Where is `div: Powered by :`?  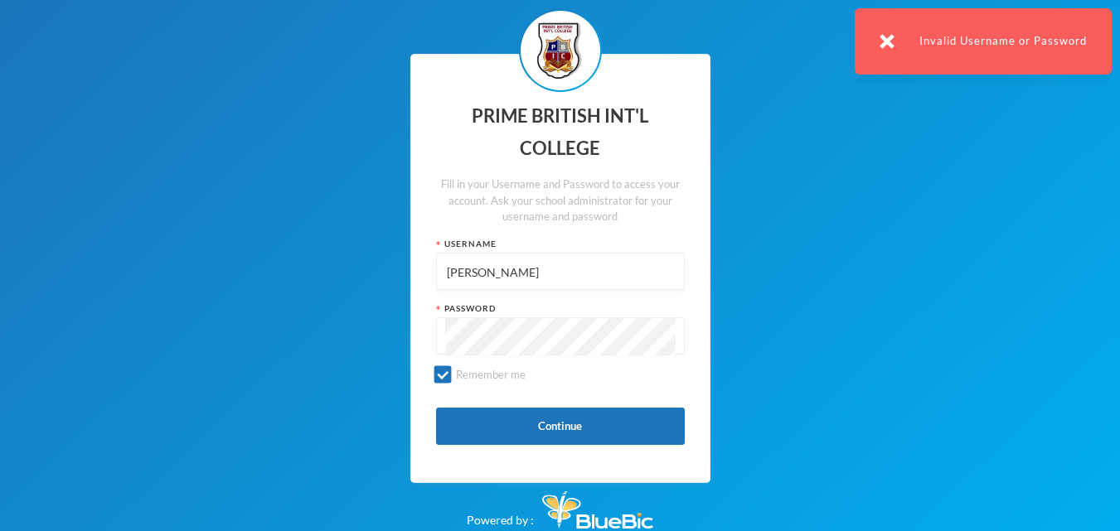
div: Powered by : is located at coordinates (559, 505).